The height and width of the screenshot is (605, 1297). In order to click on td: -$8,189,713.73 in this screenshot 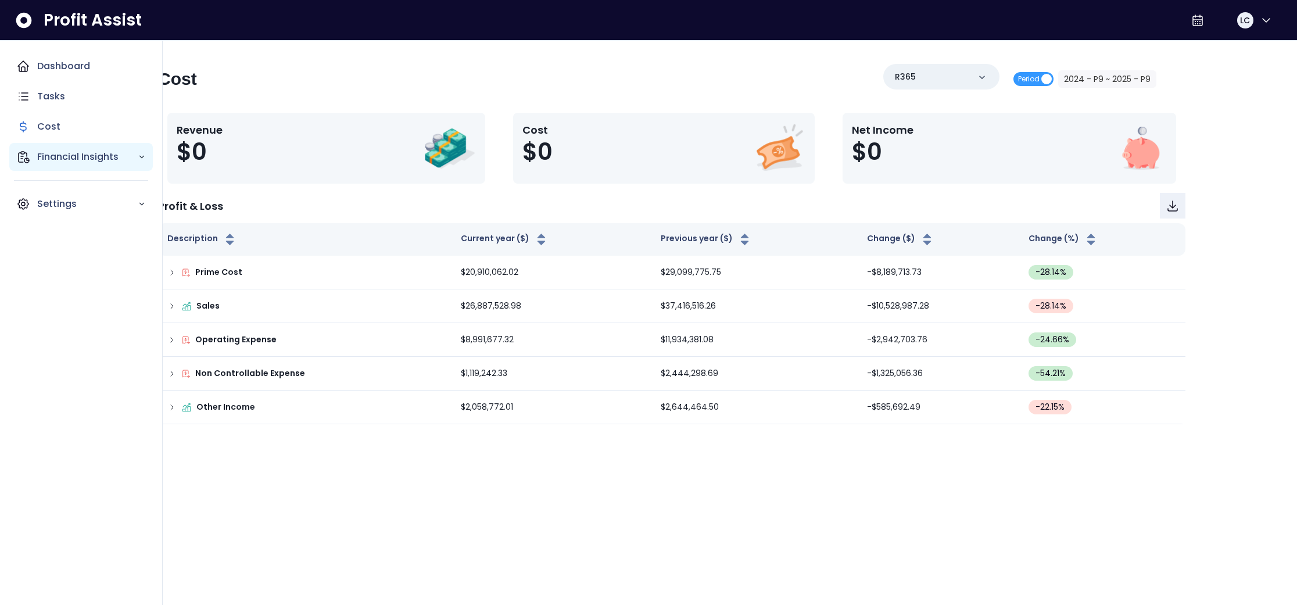, I will do `click(938, 272)`.